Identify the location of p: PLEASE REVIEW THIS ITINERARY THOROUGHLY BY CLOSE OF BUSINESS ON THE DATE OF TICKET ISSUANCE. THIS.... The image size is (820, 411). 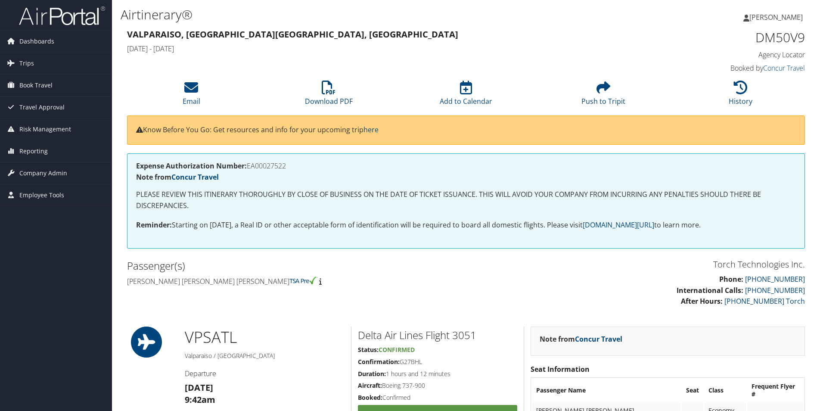
(466, 200).